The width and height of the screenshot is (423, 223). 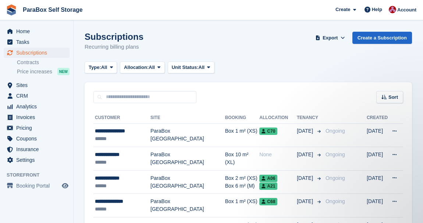 What do you see at coordinates (40, 175) in the screenshot?
I see `span: Storefront` at bounding box center [40, 175].